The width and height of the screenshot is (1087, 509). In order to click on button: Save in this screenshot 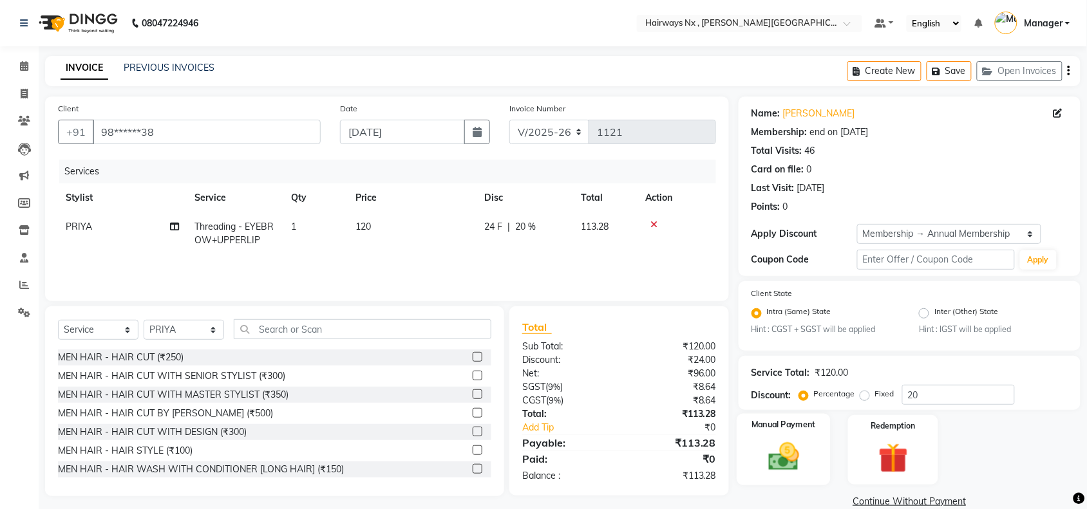, I will do `click(949, 71)`.